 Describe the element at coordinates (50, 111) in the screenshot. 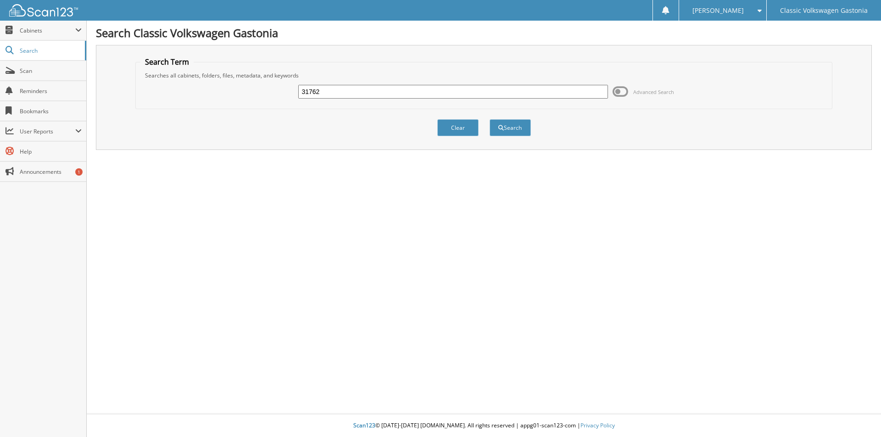

I see `span: Bookmarks` at that location.